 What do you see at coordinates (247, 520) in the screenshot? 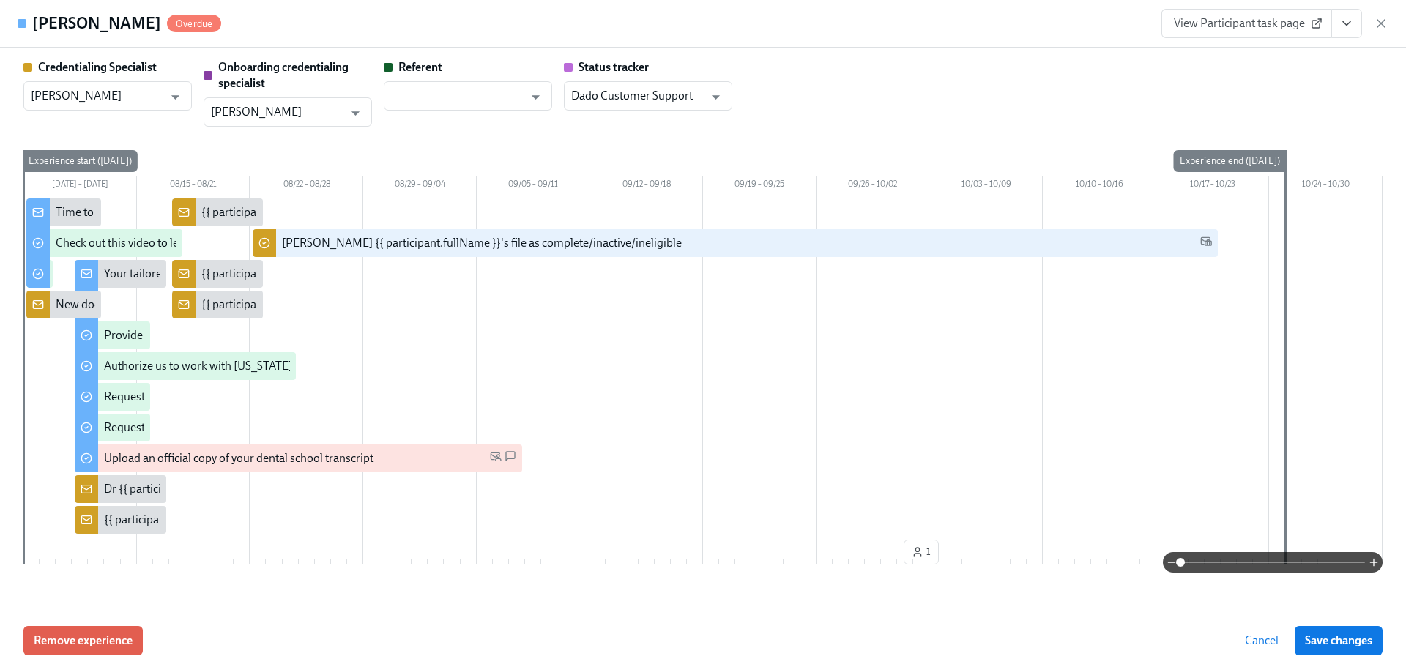
I see `div: {{ participant.fullName }} has answered the questionnaire` at bounding box center [247, 520].